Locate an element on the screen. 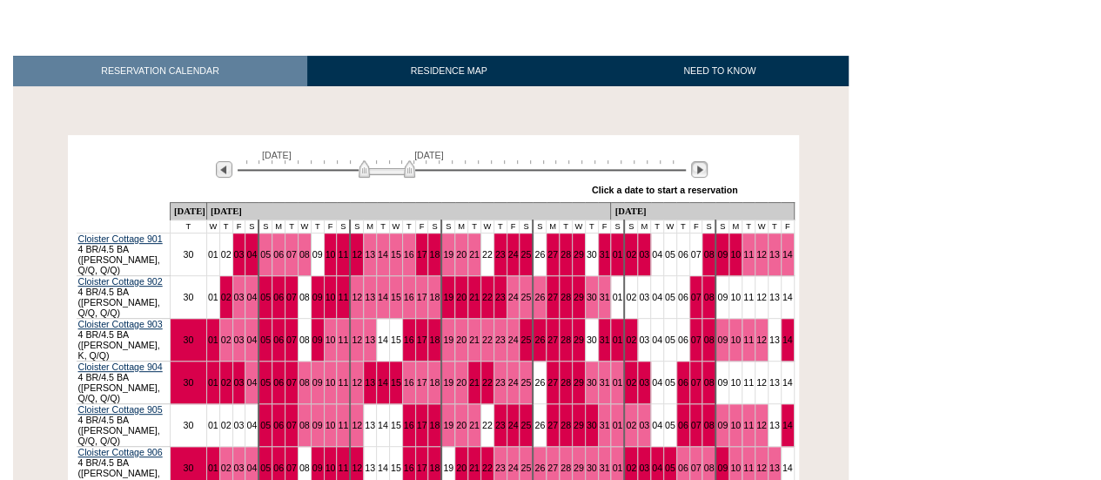 The width and height of the screenshot is (1101, 480). a: 20 is located at coordinates (461, 382).